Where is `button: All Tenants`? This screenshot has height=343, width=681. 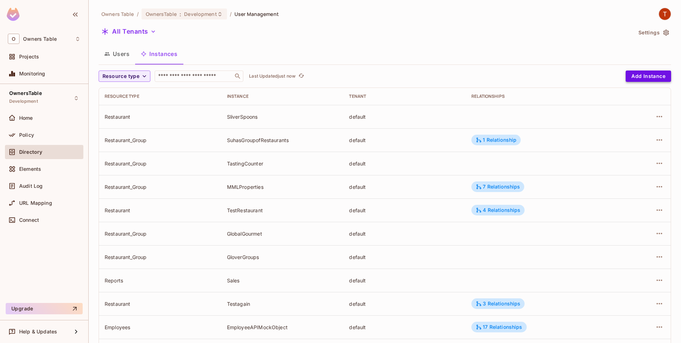
button: All Tenants is located at coordinates (129, 32).